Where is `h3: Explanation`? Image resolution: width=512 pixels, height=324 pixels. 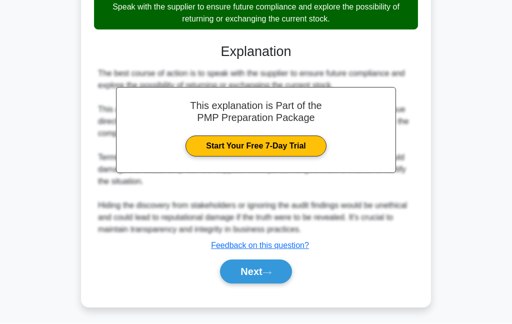
h3: Explanation is located at coordinates (256, 52).